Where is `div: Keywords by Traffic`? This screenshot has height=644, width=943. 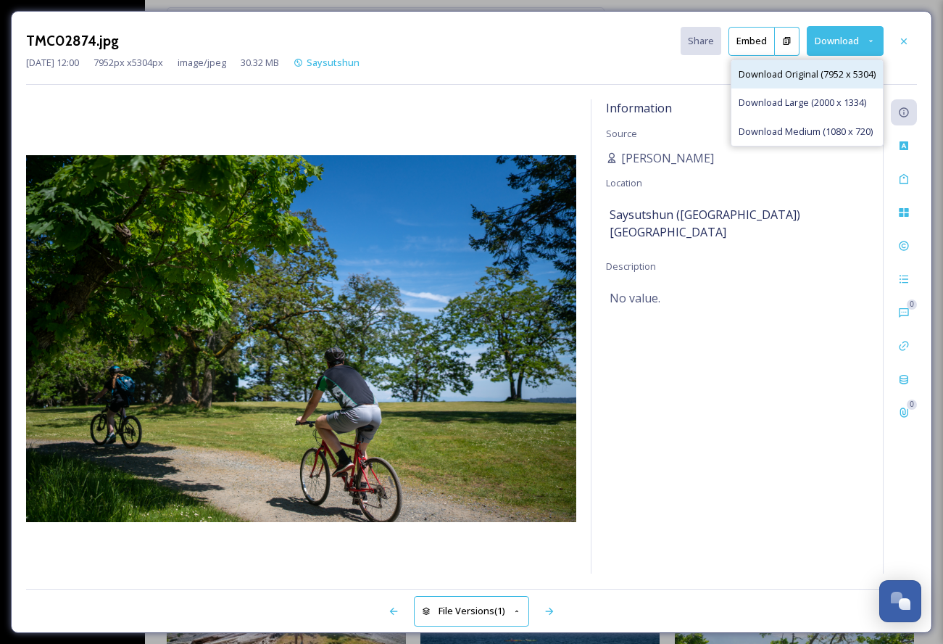 div: Keywords by Traffic is located at coordinates (202, 90).